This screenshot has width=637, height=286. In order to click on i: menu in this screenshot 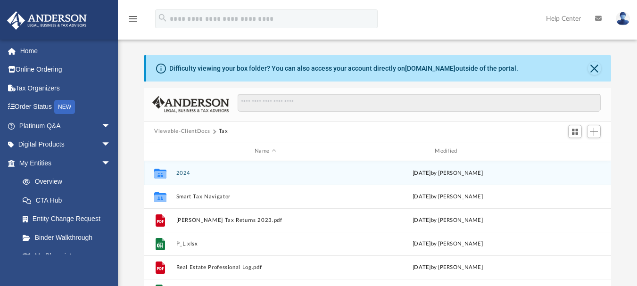, I will do `click(133, 19)`.